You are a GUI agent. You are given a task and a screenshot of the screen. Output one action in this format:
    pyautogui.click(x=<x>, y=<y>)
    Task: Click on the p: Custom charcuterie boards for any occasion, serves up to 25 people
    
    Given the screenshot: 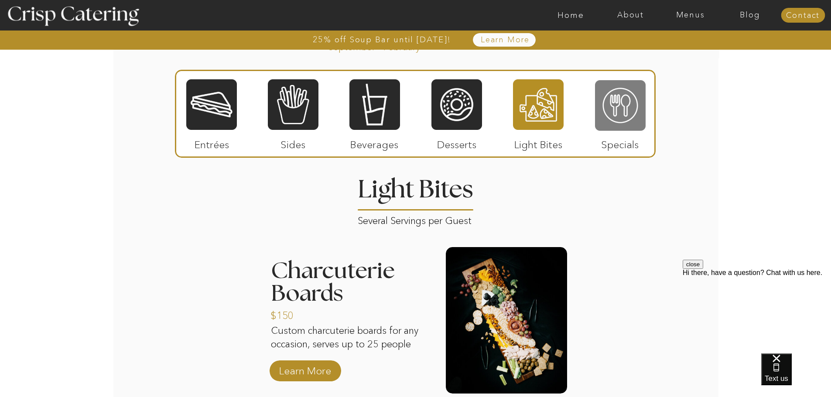 What is the action you would take?
    pyautogui.click(x=345, y=343)
    